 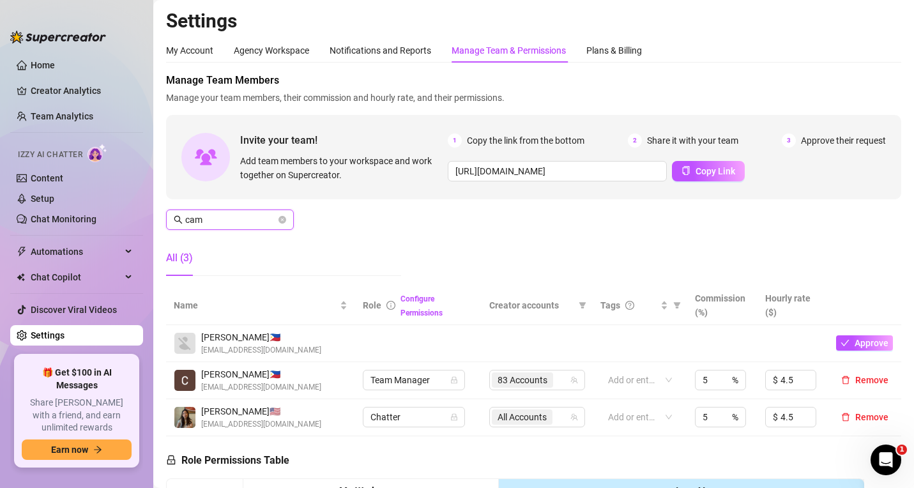 I want to click on img: Danilo Camara, so click(x=185, y=343).